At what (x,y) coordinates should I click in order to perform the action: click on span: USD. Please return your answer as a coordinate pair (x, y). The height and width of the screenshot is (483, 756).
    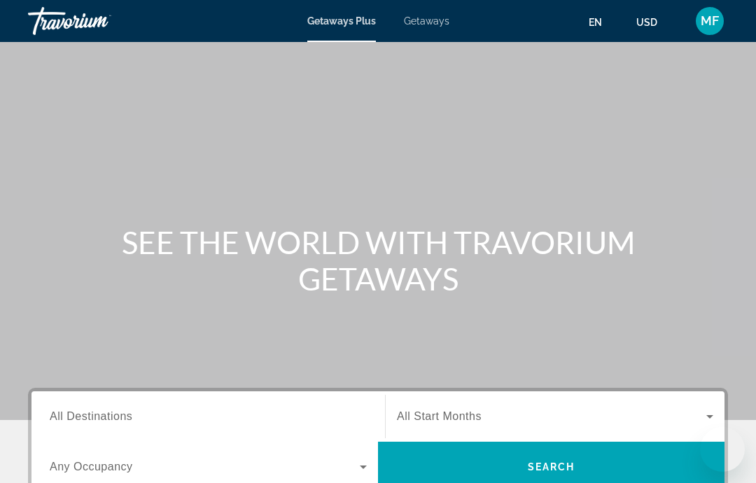
    Looking at the image, I should click on (647, 22).